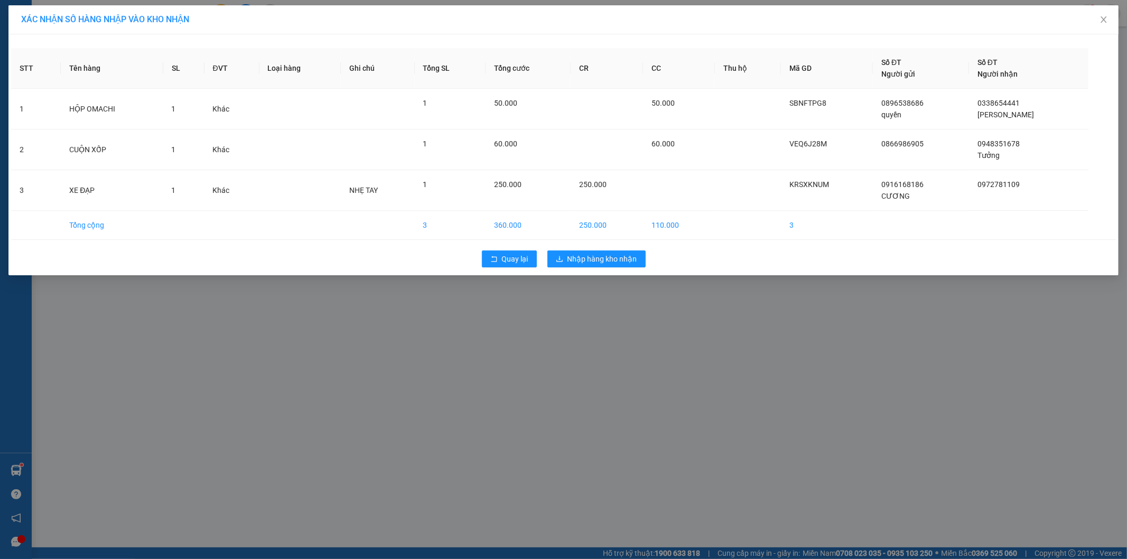 This screenshot has height=559, width=1127. Describe the element at coordinates (827, 68) in the screenshot. I see `th: Mã GD` at that location.